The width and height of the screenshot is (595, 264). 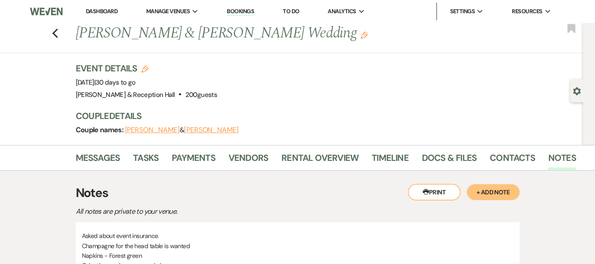 I want to click on p: Champagne for the head table is wanted, so click(x=298, y=246).